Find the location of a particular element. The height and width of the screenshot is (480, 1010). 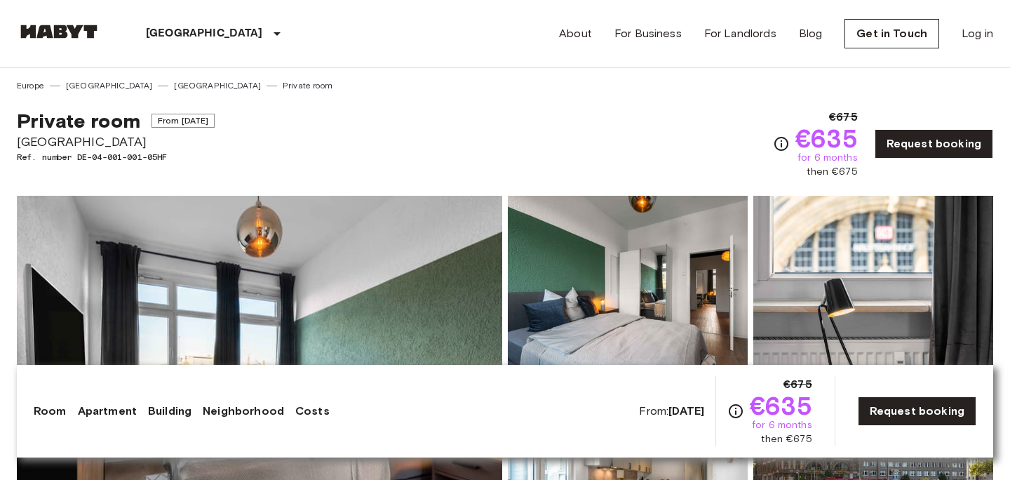

span: From: is located at coordinates (671, 411).